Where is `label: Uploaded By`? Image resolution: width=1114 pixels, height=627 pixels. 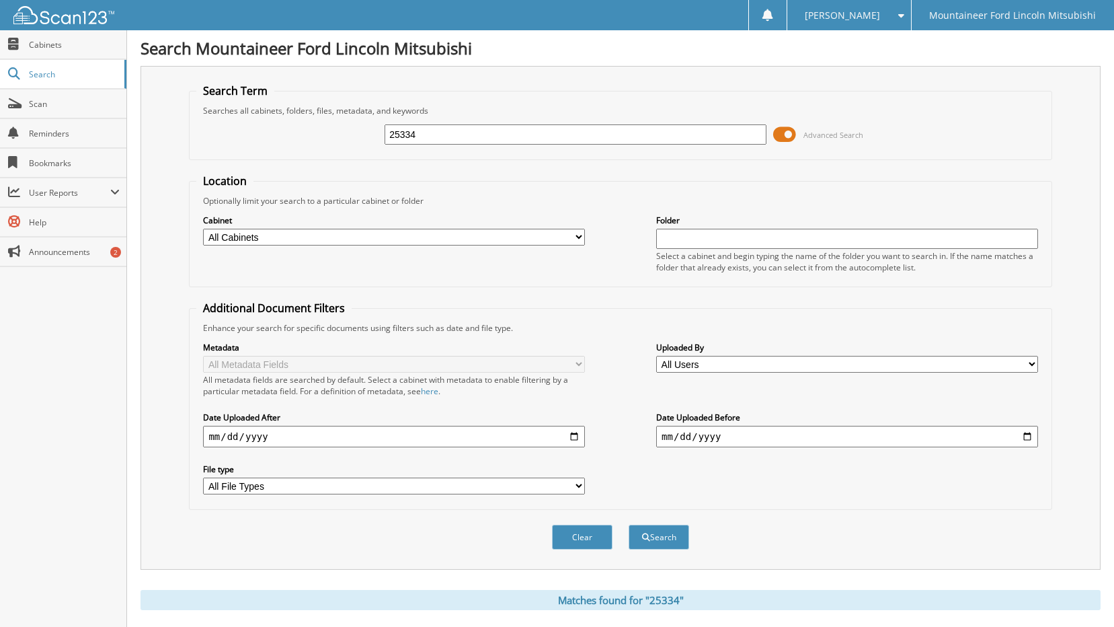
label: Uploaded By is located at coordinates (847, 347).